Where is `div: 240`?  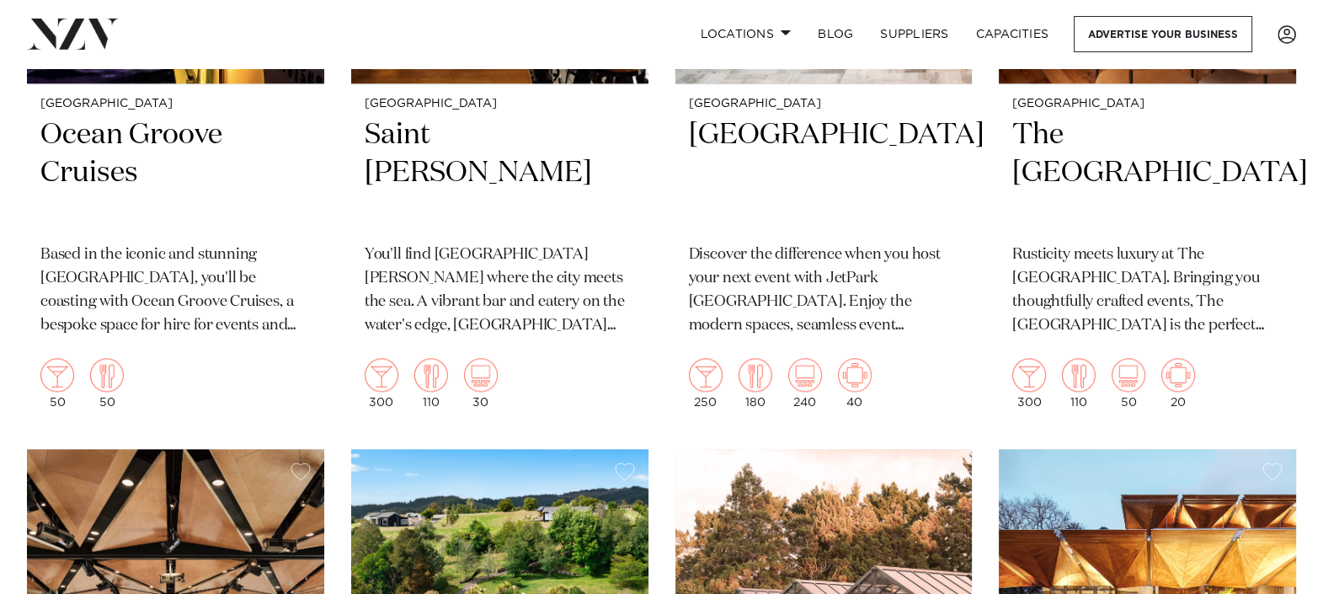
div: 240 is located at coordinates (805, 383).